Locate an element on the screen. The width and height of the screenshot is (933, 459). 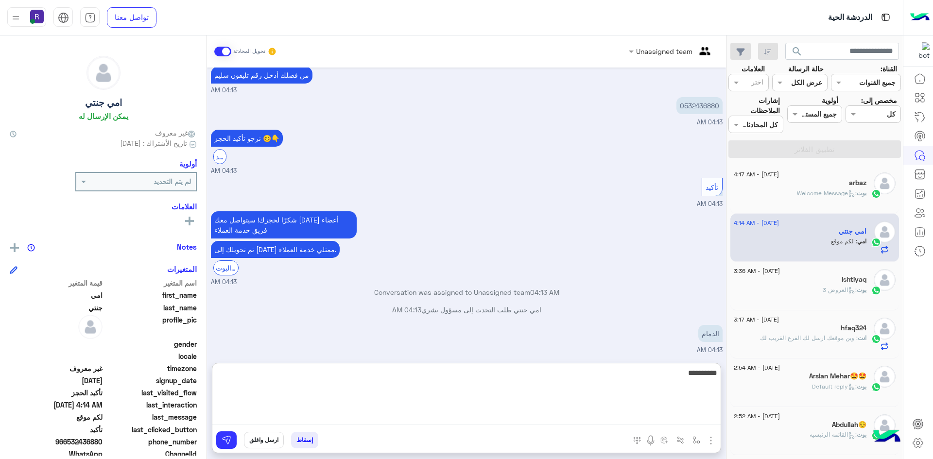
p: Conversation was assigned to Unassigned team is located at coordinates (467, 292).